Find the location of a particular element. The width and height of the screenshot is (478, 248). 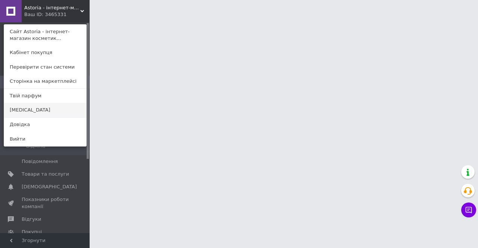

span: Товари та послуги is located at coordinates (45, 174).